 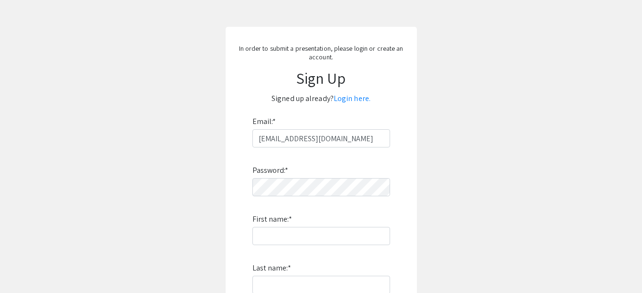 What do you see at coordinates (272, 219) in the screenshot?
I see `label: First name:` at bounding box center [272, 219].